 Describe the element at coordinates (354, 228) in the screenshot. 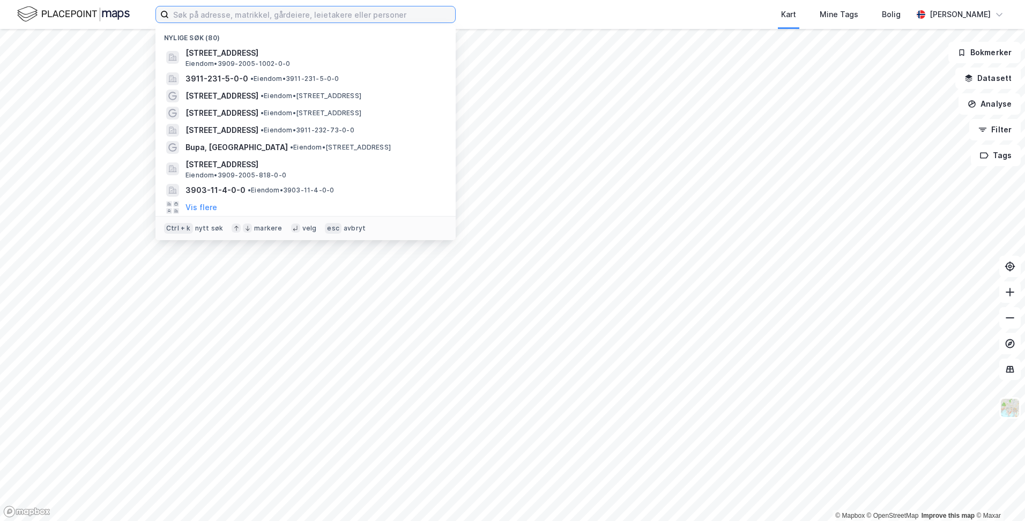

I see `div: avbryt` at that location.